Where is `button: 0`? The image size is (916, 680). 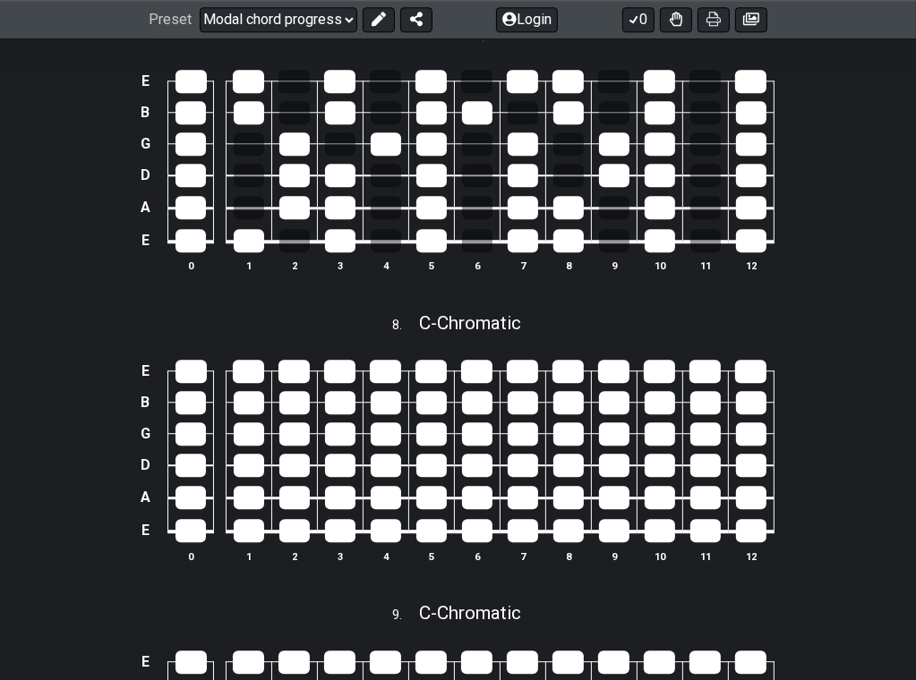
button: 0 is located at coordinates (638, 20).